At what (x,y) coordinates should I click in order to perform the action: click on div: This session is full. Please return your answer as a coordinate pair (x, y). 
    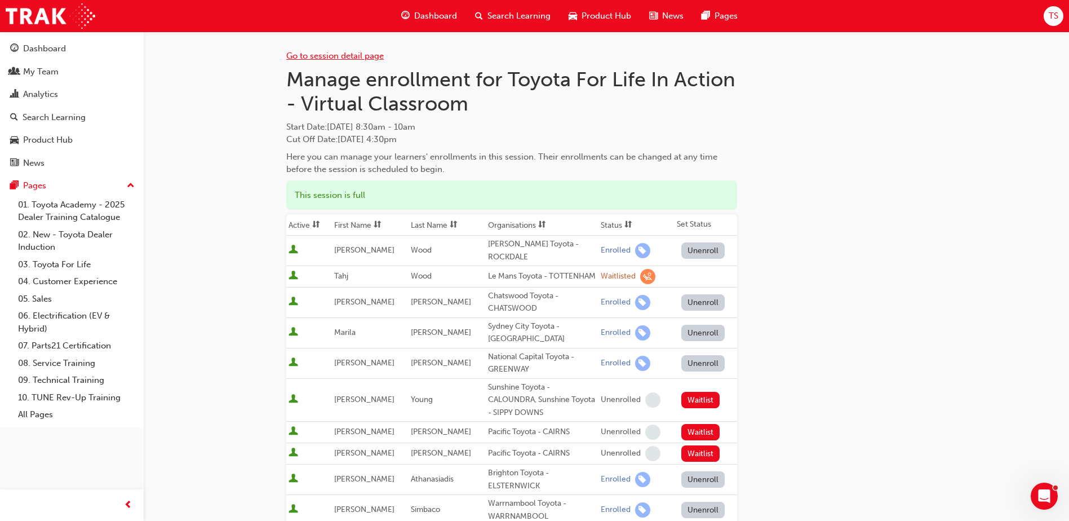
    Looking at the image, I should click on (512, 195).